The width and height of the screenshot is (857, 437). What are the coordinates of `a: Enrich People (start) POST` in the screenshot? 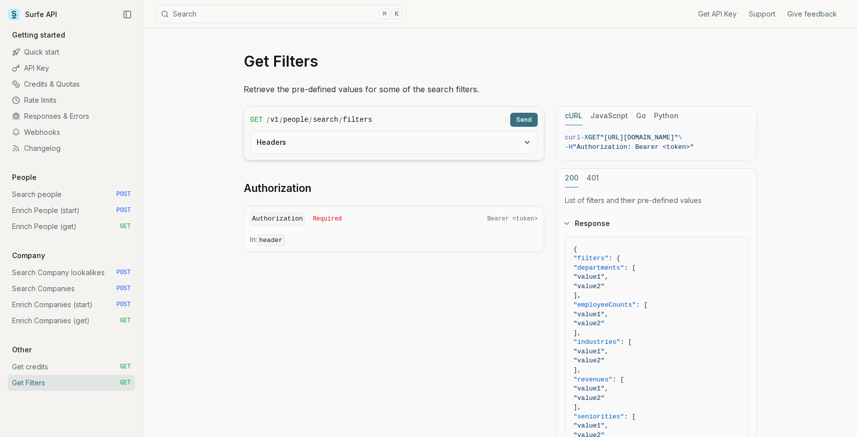 It's located at (71, 211).